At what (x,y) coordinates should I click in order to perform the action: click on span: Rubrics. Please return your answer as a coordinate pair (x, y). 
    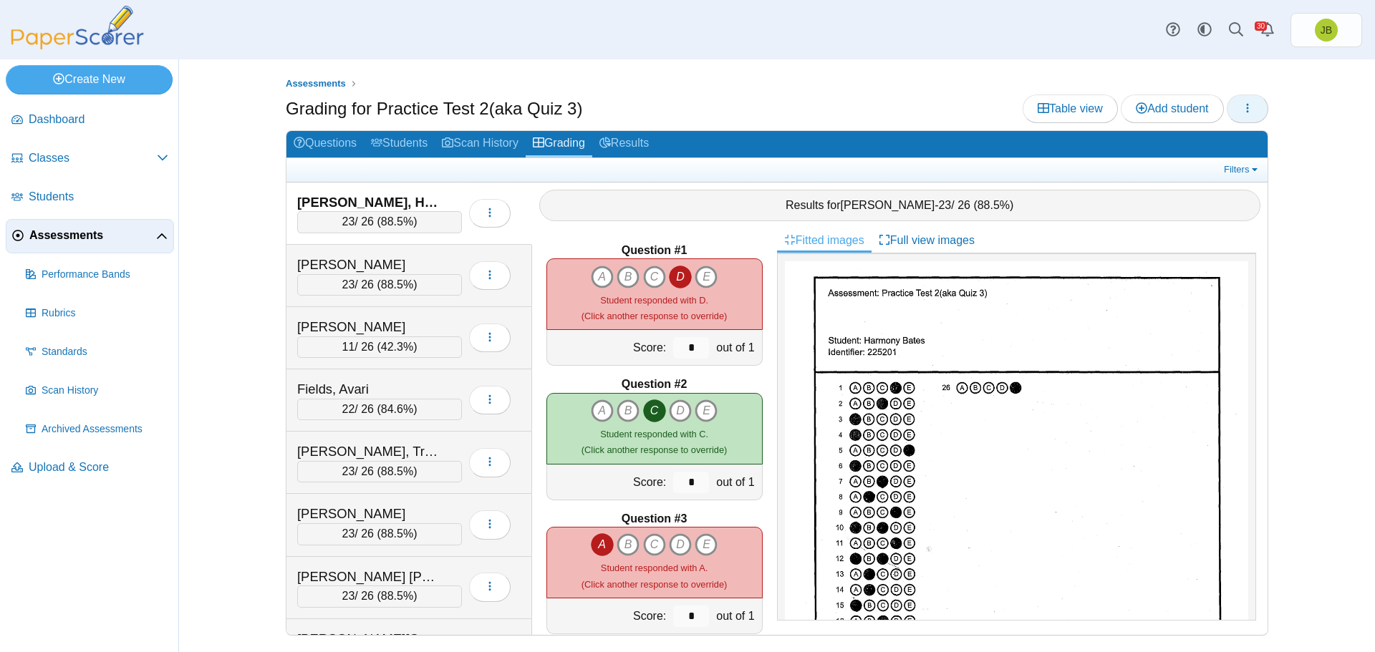
    Looking at the image, I should click on (105, 314).